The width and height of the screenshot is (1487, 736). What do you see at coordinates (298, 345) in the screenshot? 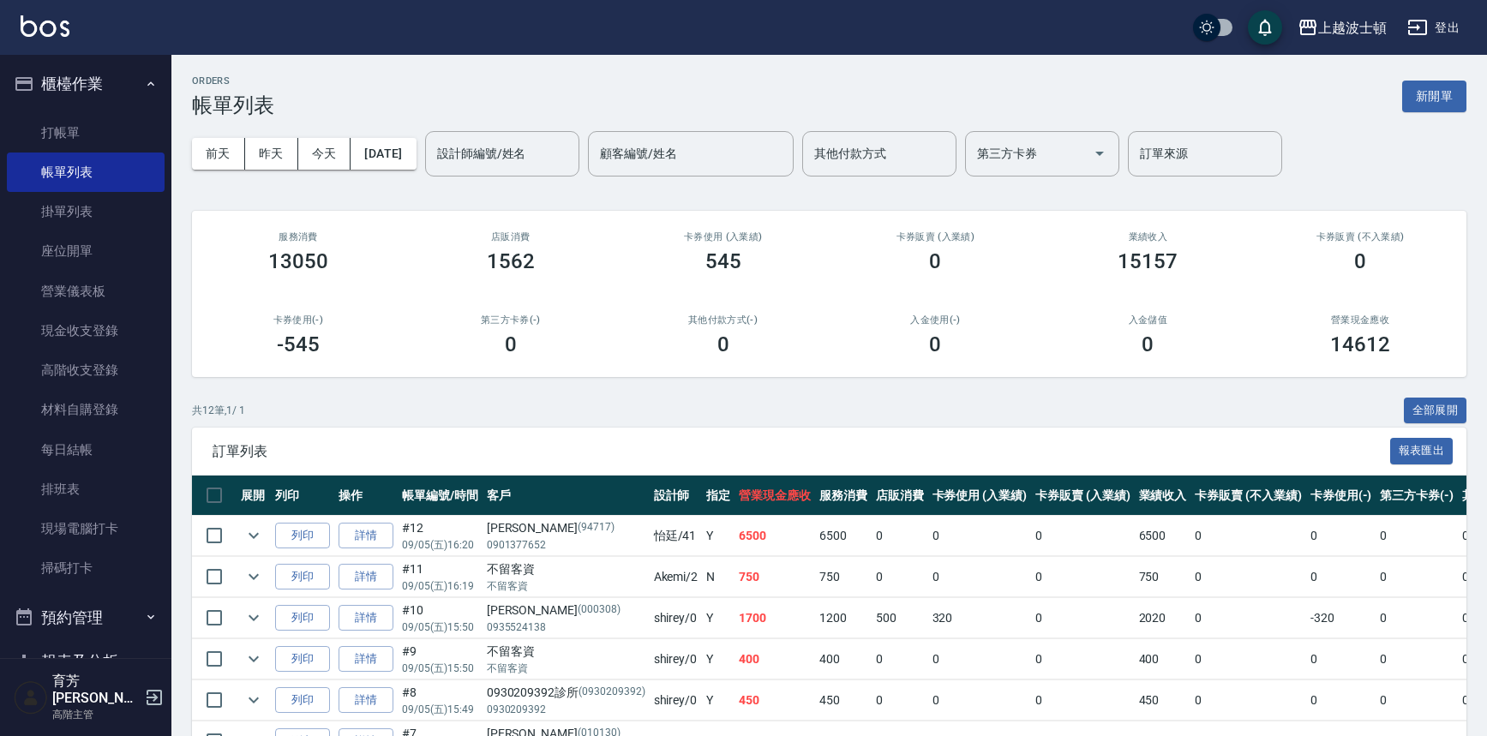
I see `h3: -545` at bounding box center [298, 345].